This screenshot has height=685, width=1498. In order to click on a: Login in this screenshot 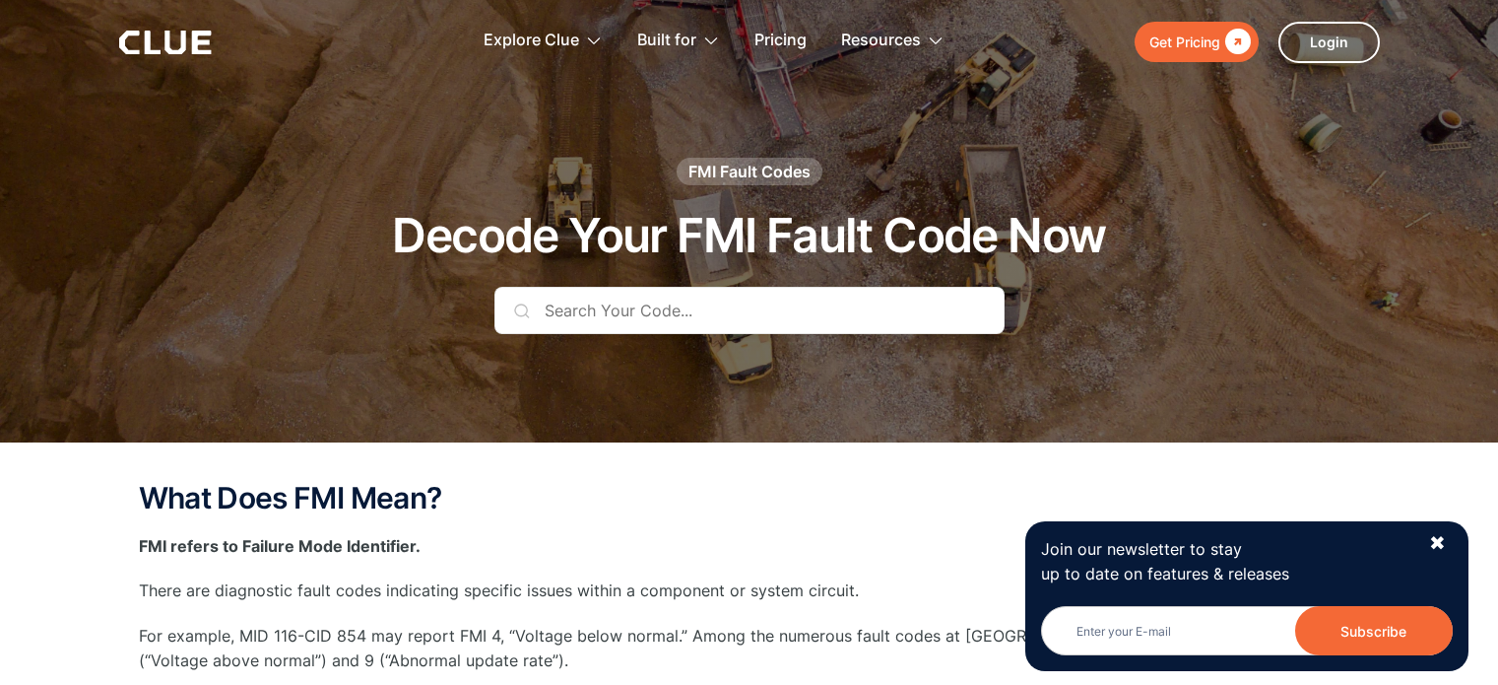, I will do `click(1329, 42)`.